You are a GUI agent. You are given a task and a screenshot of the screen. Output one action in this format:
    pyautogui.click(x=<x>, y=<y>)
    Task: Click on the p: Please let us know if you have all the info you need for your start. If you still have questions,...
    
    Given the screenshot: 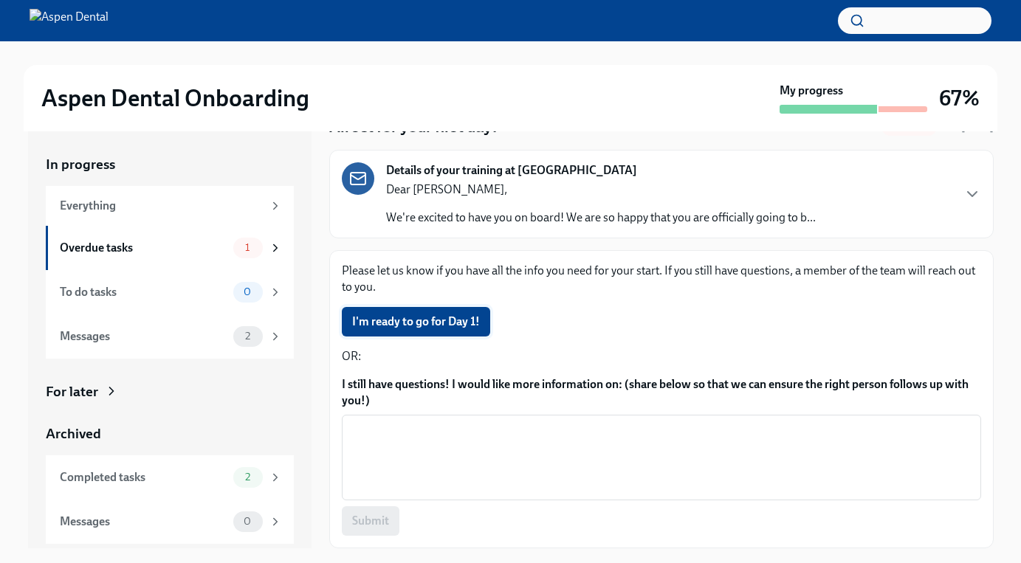 What is the action you would take?
    pyautogui.click(x=661, y=279)
    